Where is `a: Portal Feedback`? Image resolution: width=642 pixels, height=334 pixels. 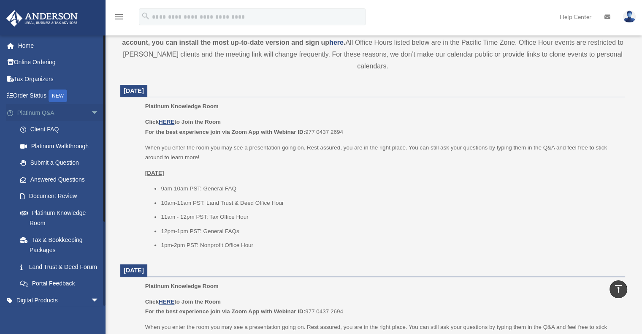 a: Portal Feedback is located at coordinates (62, 284).